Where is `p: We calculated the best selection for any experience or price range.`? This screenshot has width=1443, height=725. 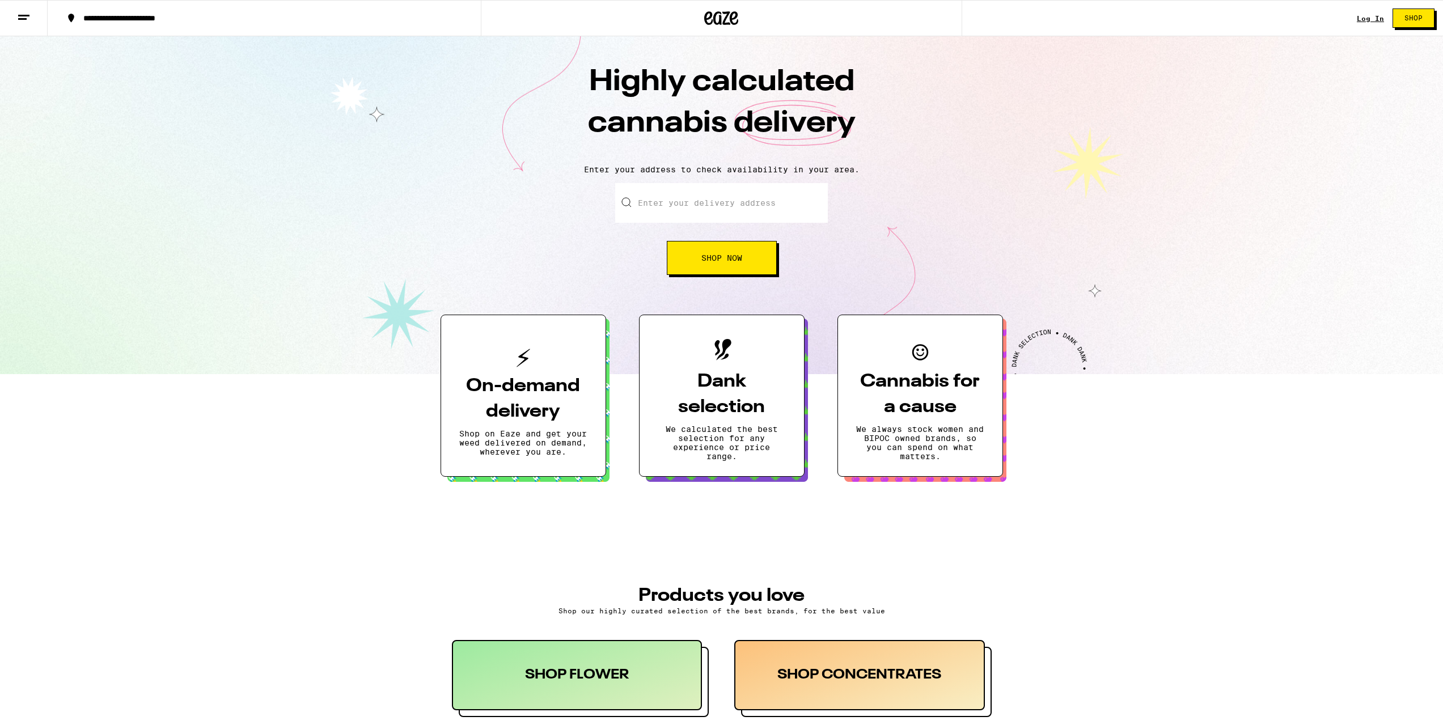 p: We calculated the best selection for any experience or price range. is located at coordinates (722, 443).